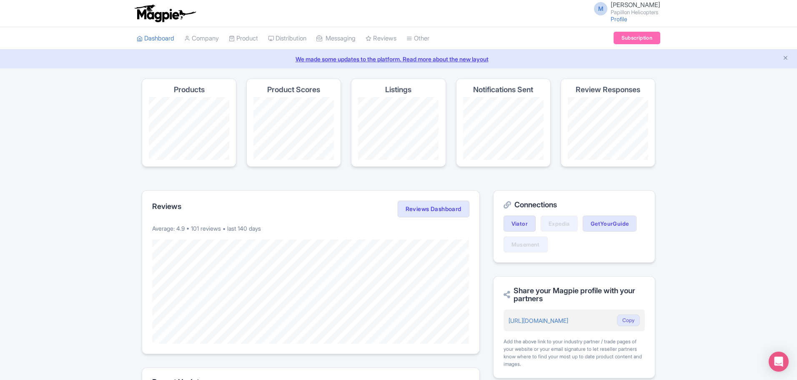 The height and width of the screenshot is (380, 797). I want to click on img: logo-ab69f6fb50320c5b225c76a69d11143b.png, so click(165, 13).